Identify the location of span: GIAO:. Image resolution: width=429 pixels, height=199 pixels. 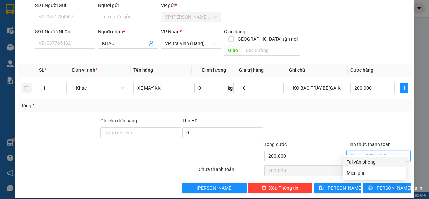
(26, 47).